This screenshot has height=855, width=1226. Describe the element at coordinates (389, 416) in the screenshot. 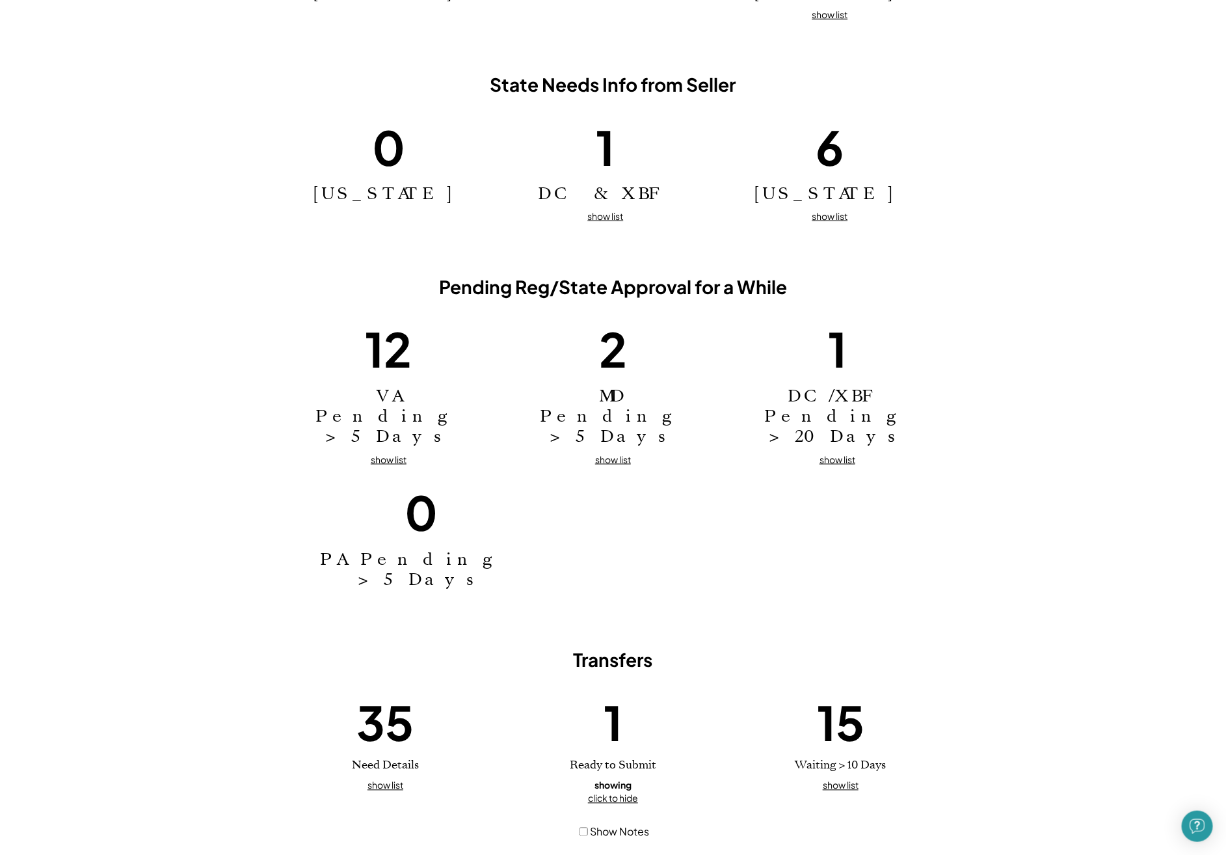

I see `h2: VA Pending > 5 Days` at that location.